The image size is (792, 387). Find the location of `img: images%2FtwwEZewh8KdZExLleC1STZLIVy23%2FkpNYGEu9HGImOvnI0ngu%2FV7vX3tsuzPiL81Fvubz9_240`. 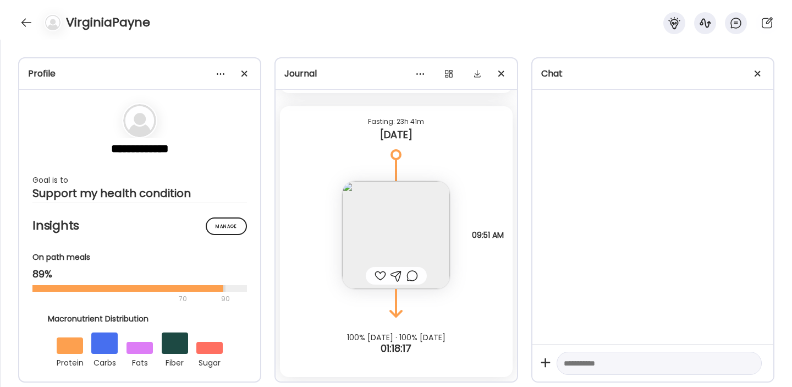

img: images%2FtwwEZewh8KdZExLleC1STZLIVy23%2FkpNYGEu9HGImOvnI0ngu%2FV7vX3tsuzPiL81Fvubz9_240 is located at coordinates (396, 235).